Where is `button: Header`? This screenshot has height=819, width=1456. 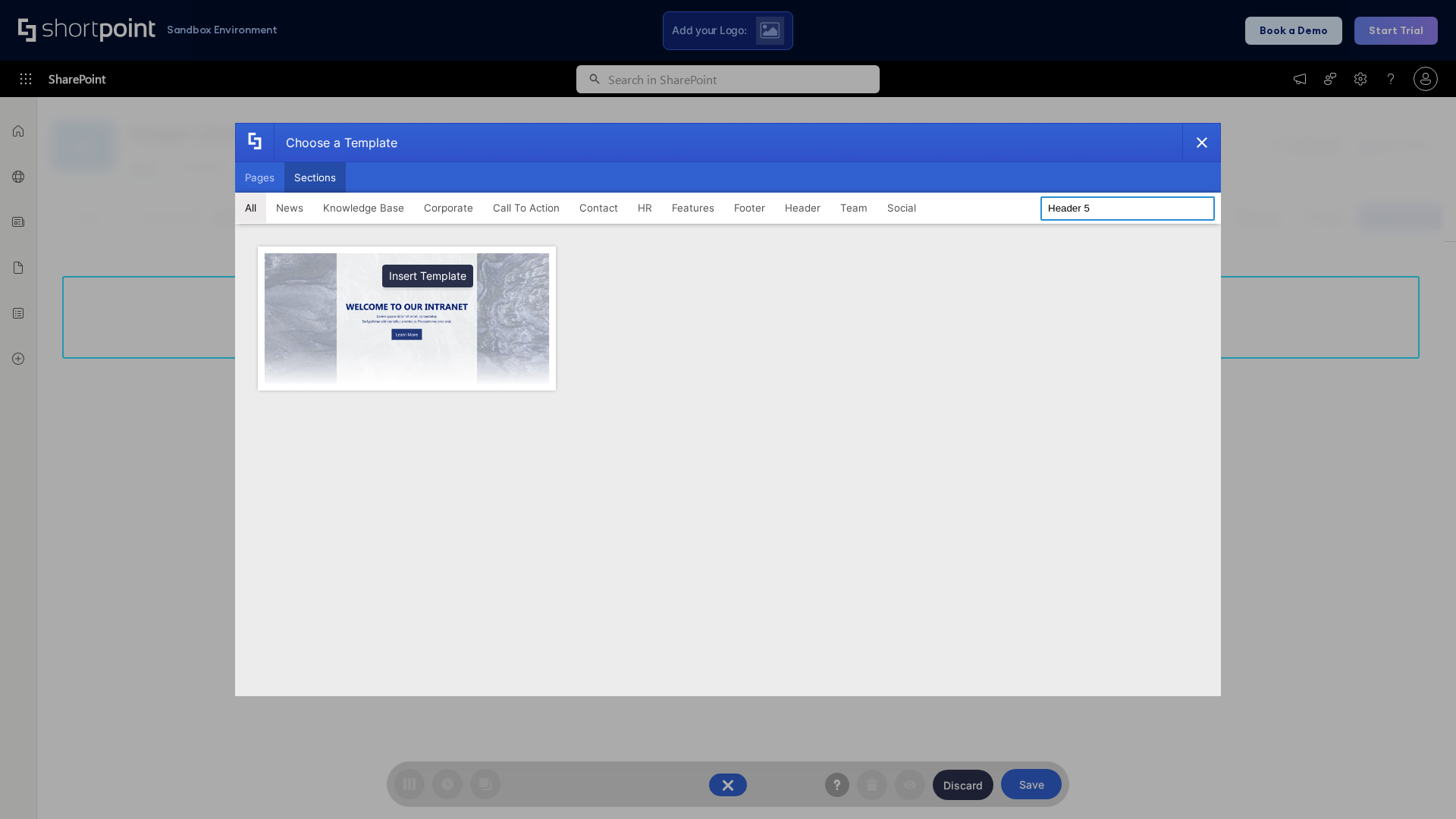 button: Header is located at coordinates (802, 207).